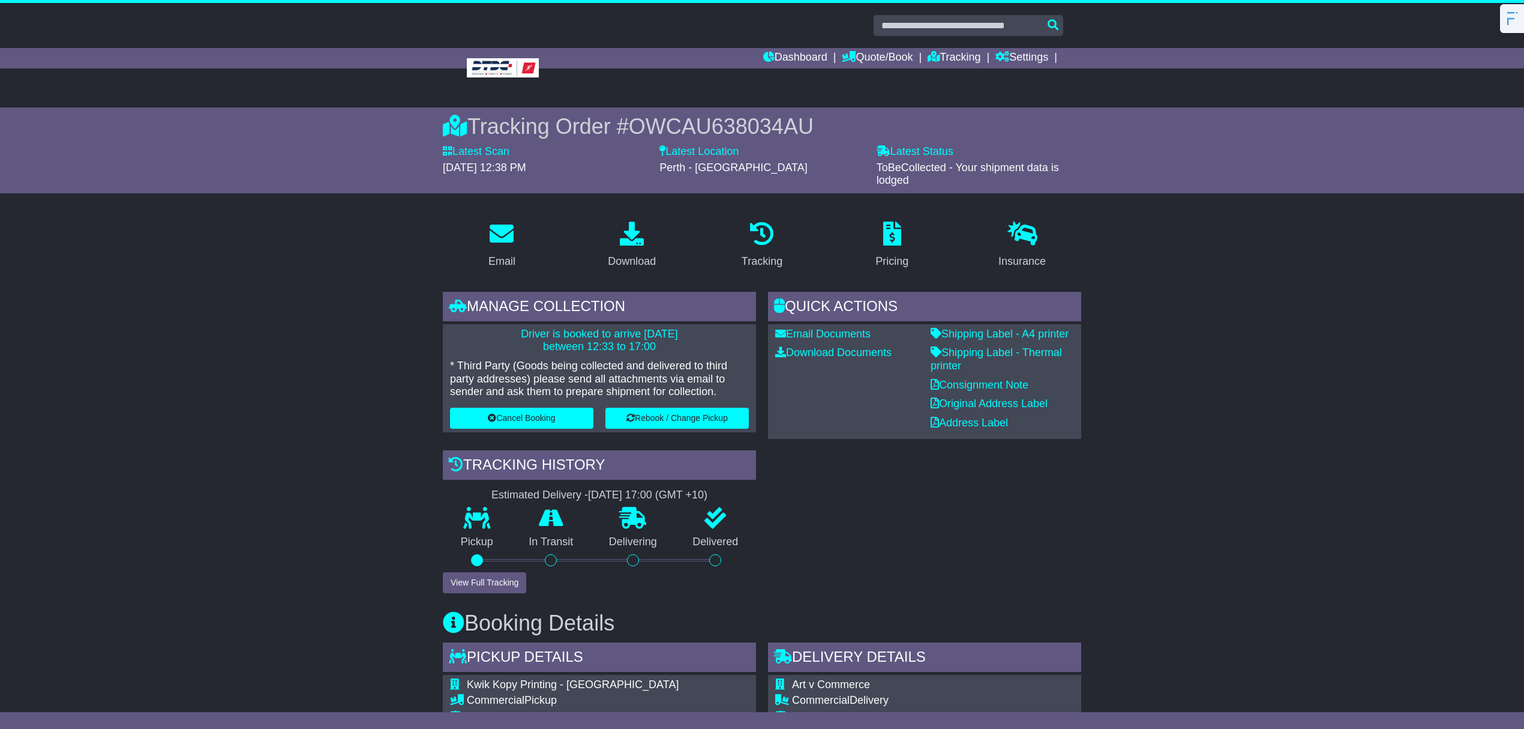 The width and height of the screenshot is (1524, 729). What do you see at coordinates (834, 352) in the screenshot?
I see `a: Download Documents` at bounding box center [834, 352].